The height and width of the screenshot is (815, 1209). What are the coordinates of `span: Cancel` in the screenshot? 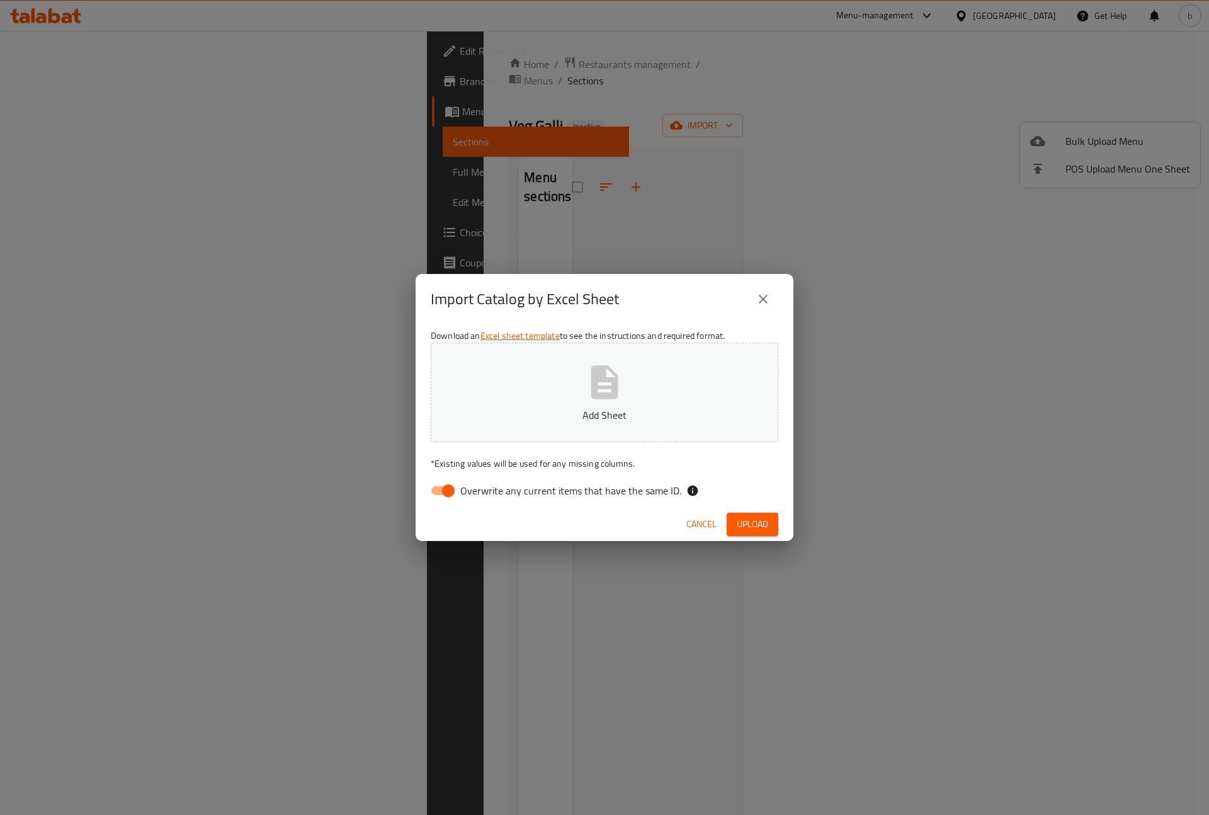 It's located at (701, 524).